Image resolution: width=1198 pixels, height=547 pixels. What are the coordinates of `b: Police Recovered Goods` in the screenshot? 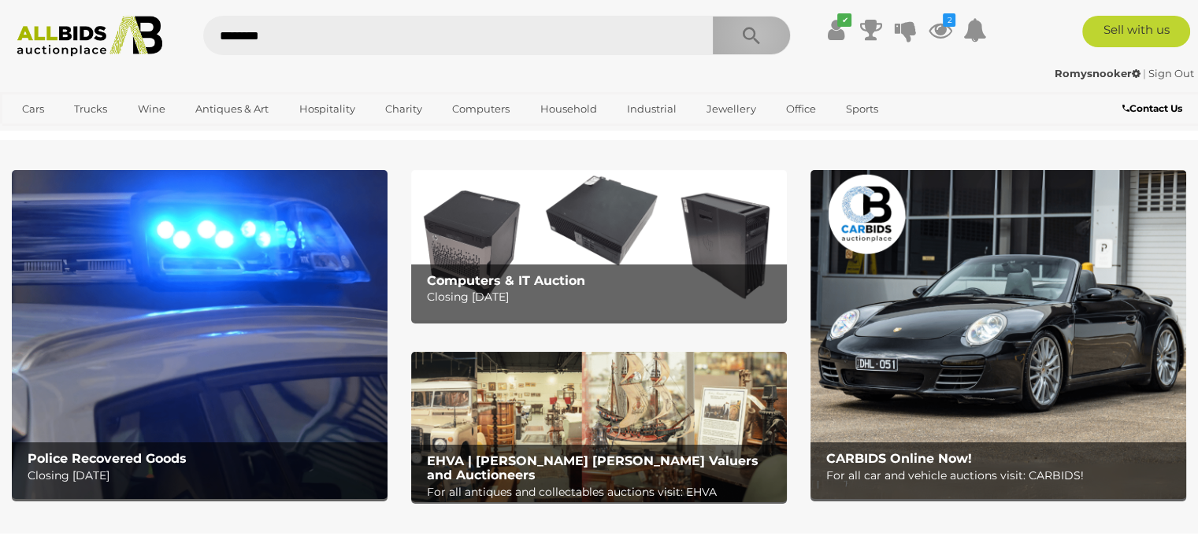 It's located at (107, 458).